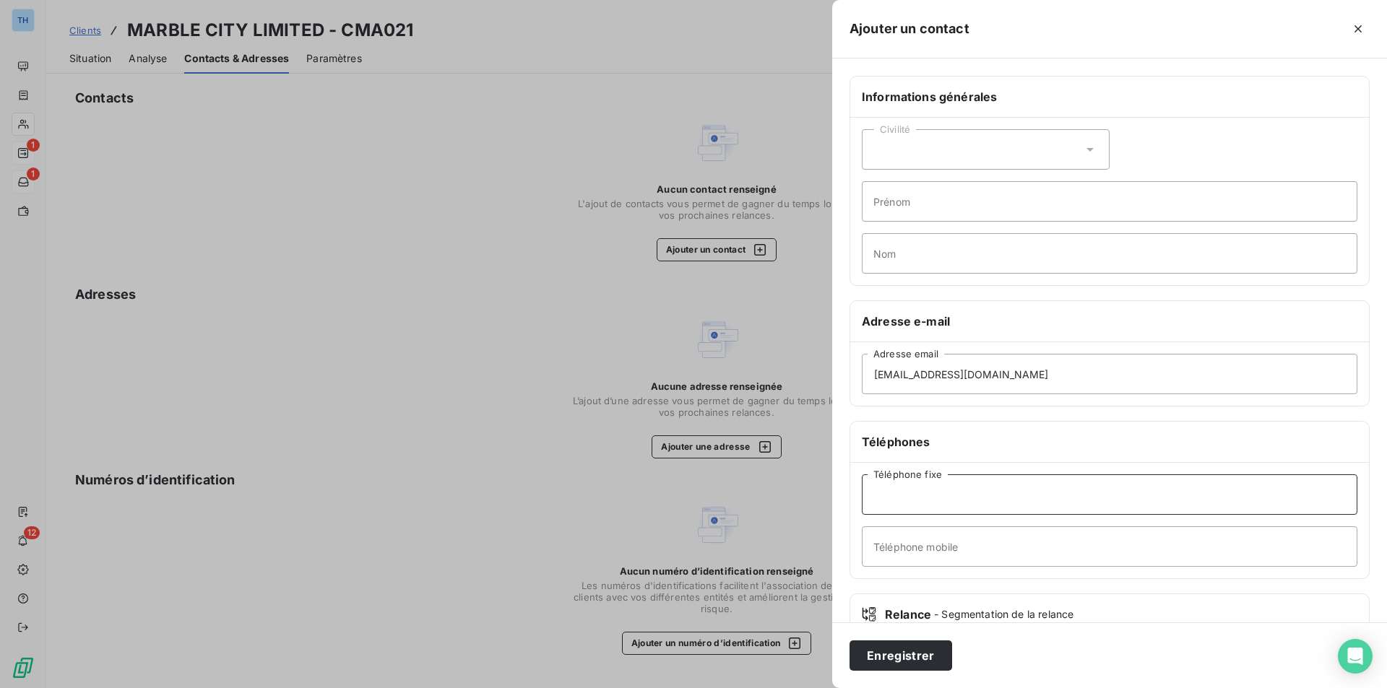 The height and width of the screenshot is (688, 1387). I want to click on h6: Téléphones, so click(1109, 442).